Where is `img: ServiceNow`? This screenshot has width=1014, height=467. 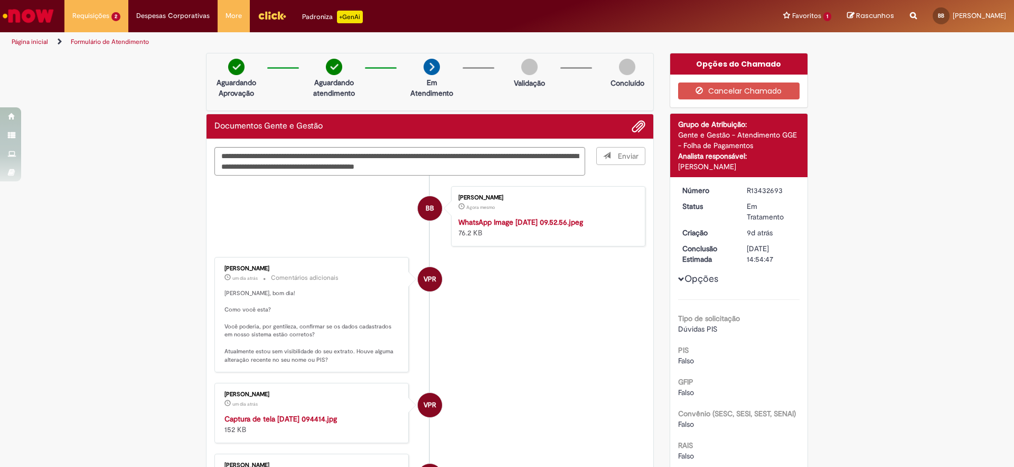 img: ServiceNow is located at coordinates (28, 16).